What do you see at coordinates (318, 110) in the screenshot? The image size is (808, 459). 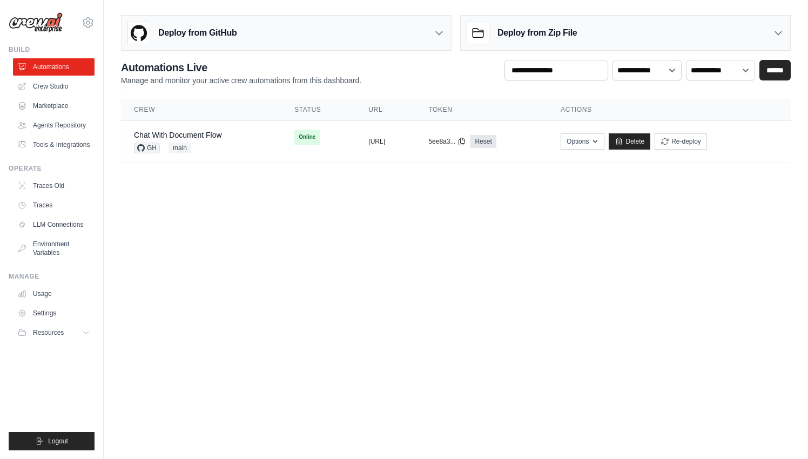 I see `th: Status` at bounding box center [318, 110].